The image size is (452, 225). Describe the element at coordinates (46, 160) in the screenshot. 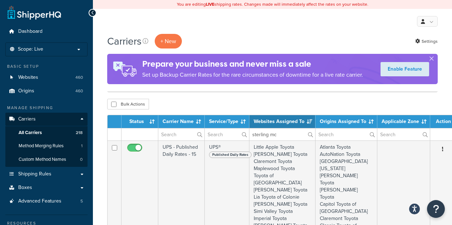

I see `a: Custom Method Names 0` at that location.